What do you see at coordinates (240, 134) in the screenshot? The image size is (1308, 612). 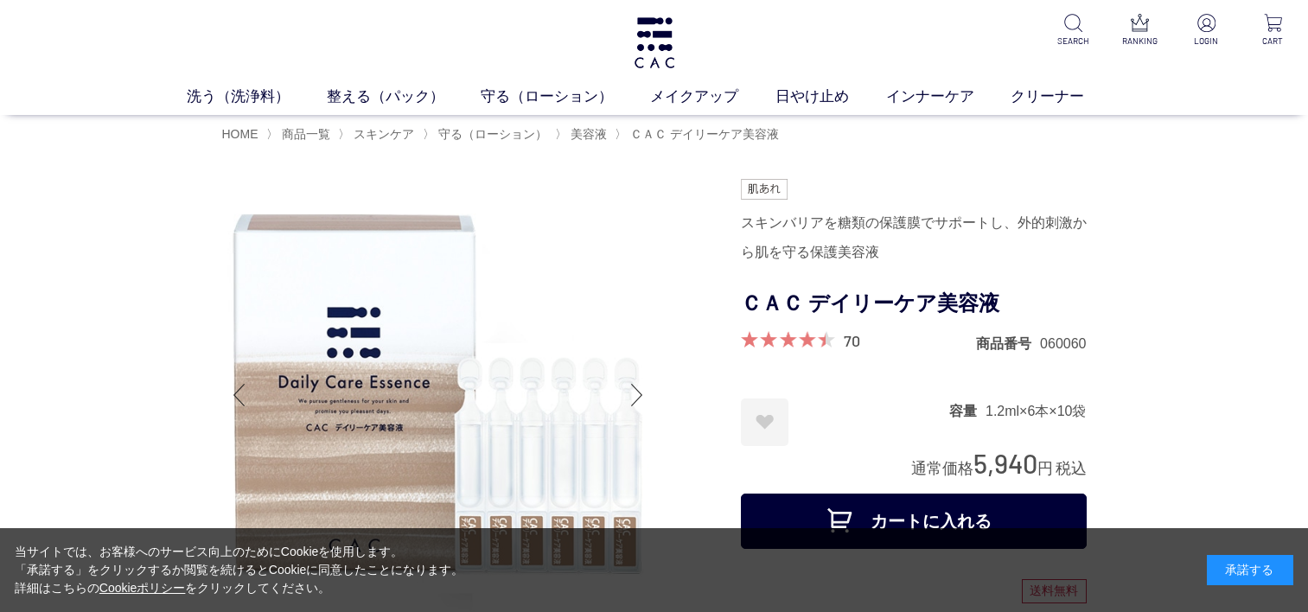 I see `a: HOME` at bounding box center [240, 134].